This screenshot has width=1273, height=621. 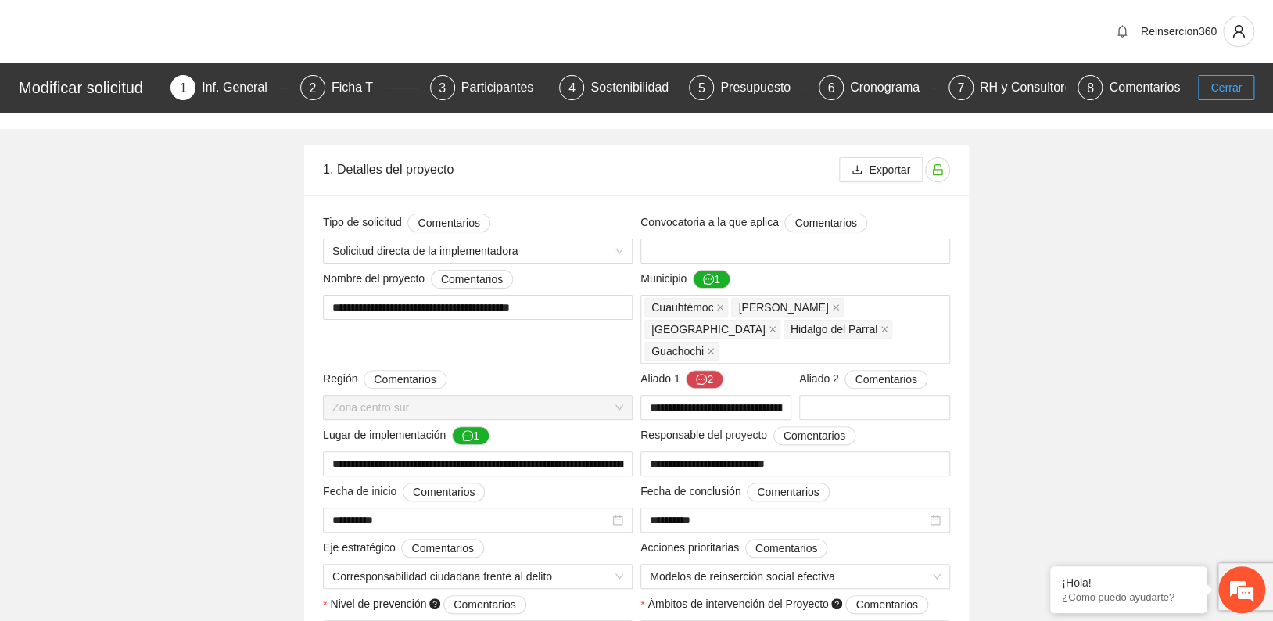 I want to click on span: Nivel de prevención, so click(x=428, y=604).